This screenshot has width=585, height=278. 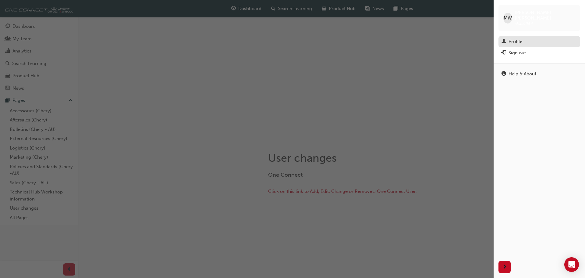 I want to click on button: Sign out, so click(x=539, y=53).